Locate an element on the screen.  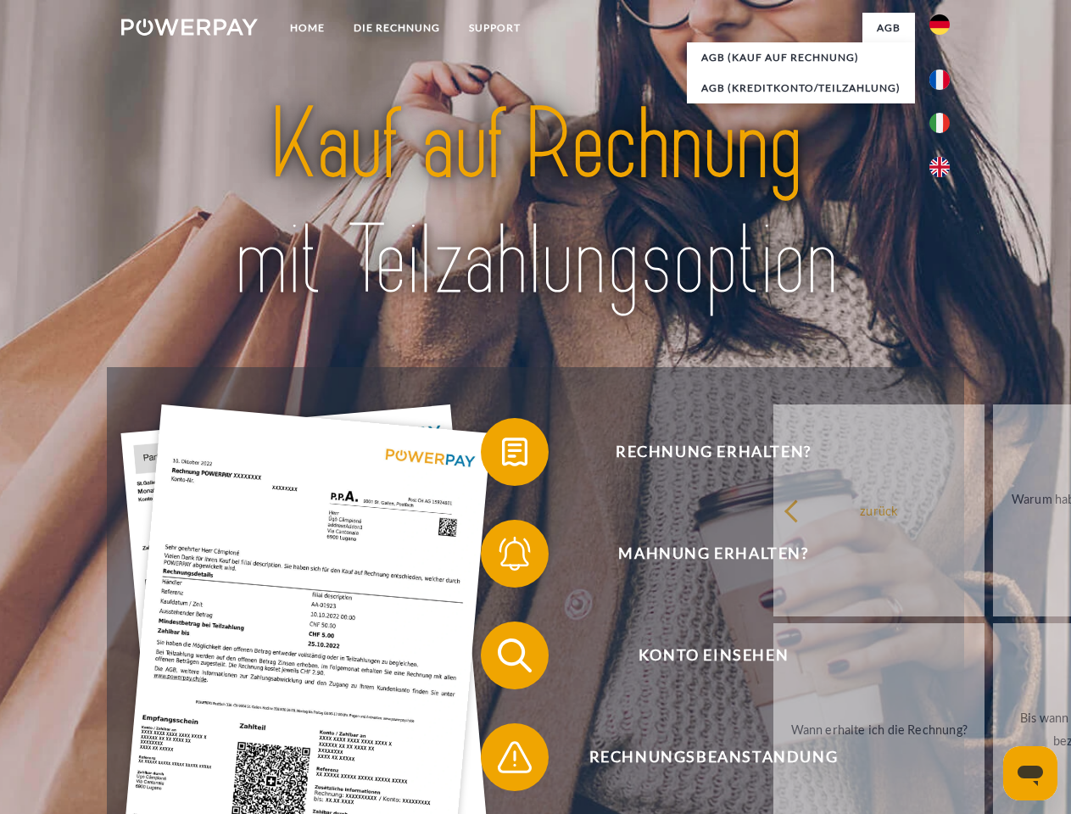
img: qb_bill.svg is located at coordinates (515, 452).